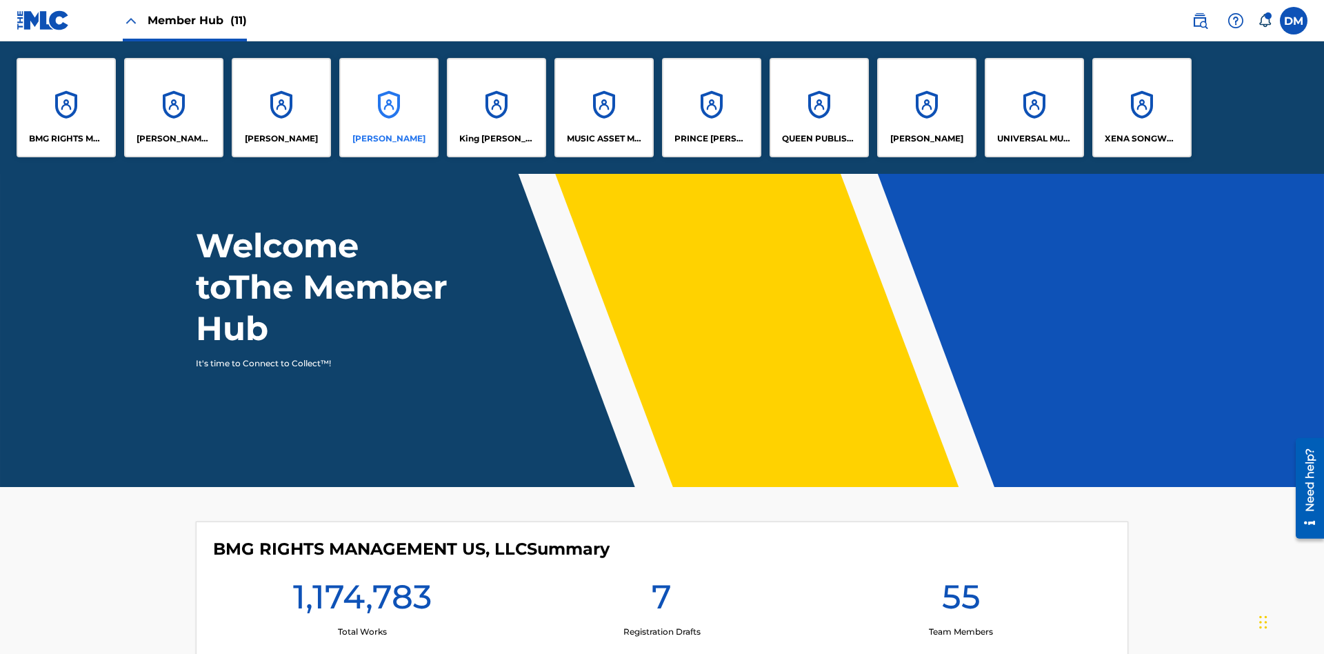  I want to click on p: CLEO SONGWRITER, so click(174, 139).